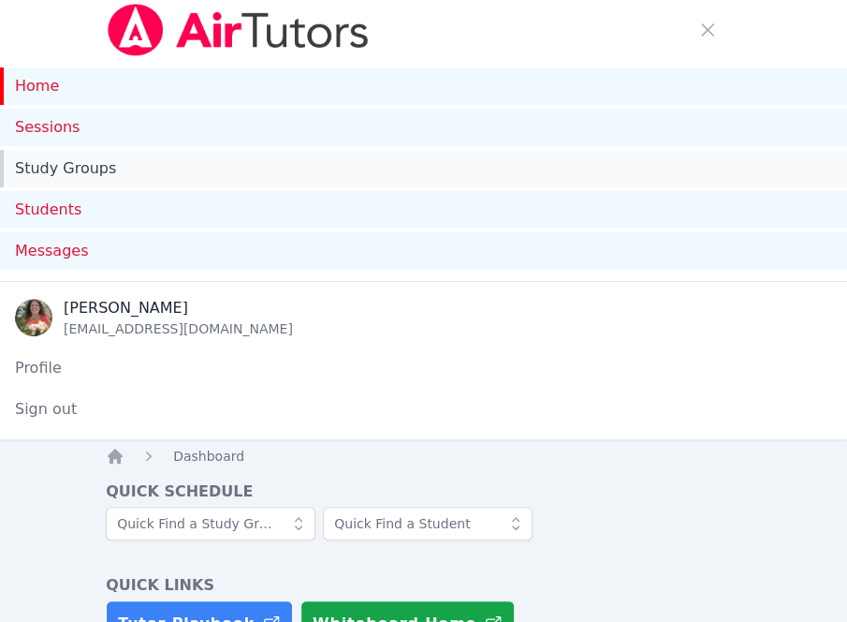 The width and height of the screenshot is (847, 622). What do you see at coordinates (423, 585) in the screenshot?
I see `h4: Quick Links` at bounding box center [423, 585].